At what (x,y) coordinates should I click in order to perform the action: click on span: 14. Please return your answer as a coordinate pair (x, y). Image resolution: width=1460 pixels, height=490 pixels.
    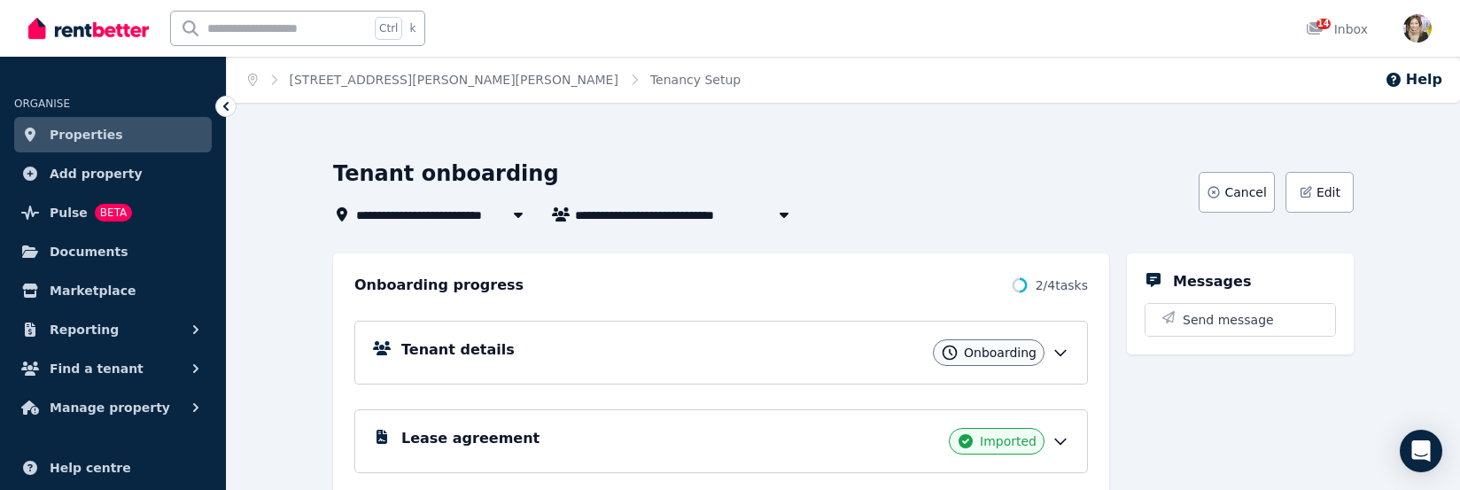
    Looking at the image, I should click on (1324, 24).